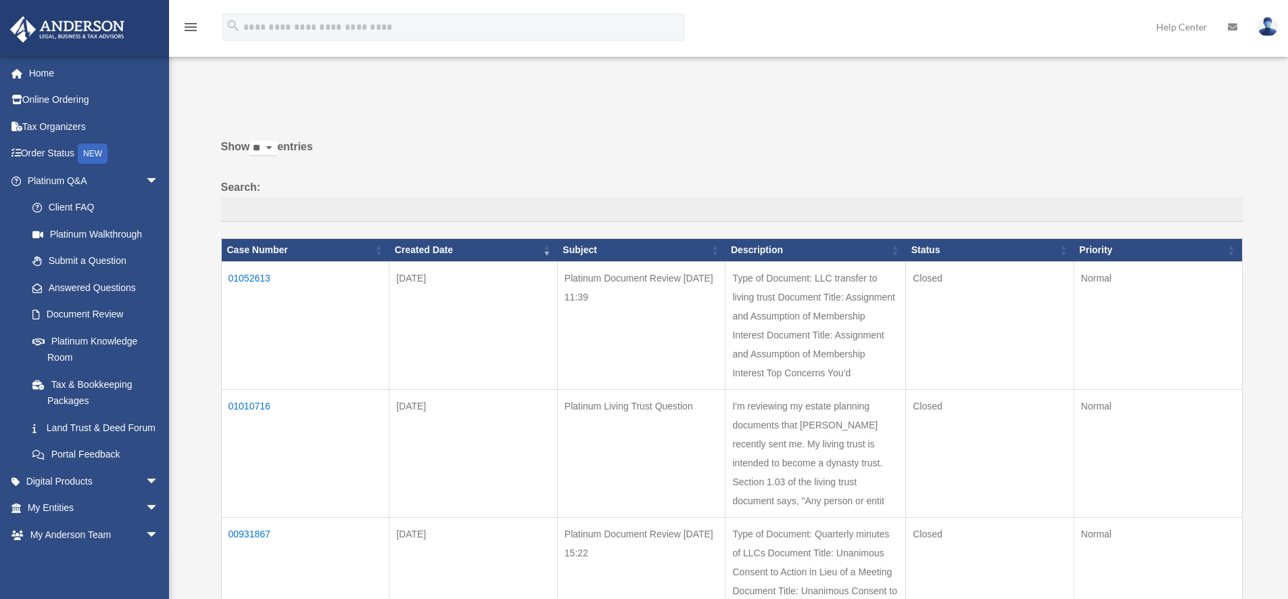 The height and width of the screenshot is (599, 1288). Describe the element at coordinates (1268, 26) in the screenshot. I see `img: User Pic` at that location.